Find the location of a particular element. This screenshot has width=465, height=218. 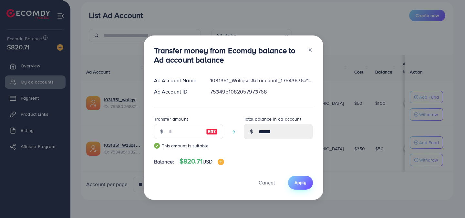

small: This amount is suitable is located at coordinates (188, 146).